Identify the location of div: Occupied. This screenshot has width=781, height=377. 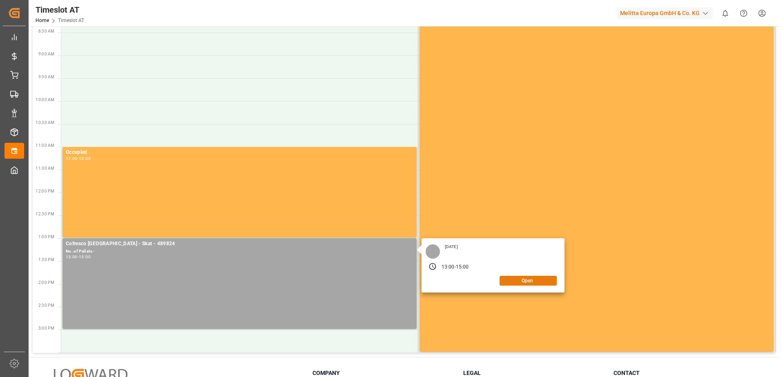
(239, 153).